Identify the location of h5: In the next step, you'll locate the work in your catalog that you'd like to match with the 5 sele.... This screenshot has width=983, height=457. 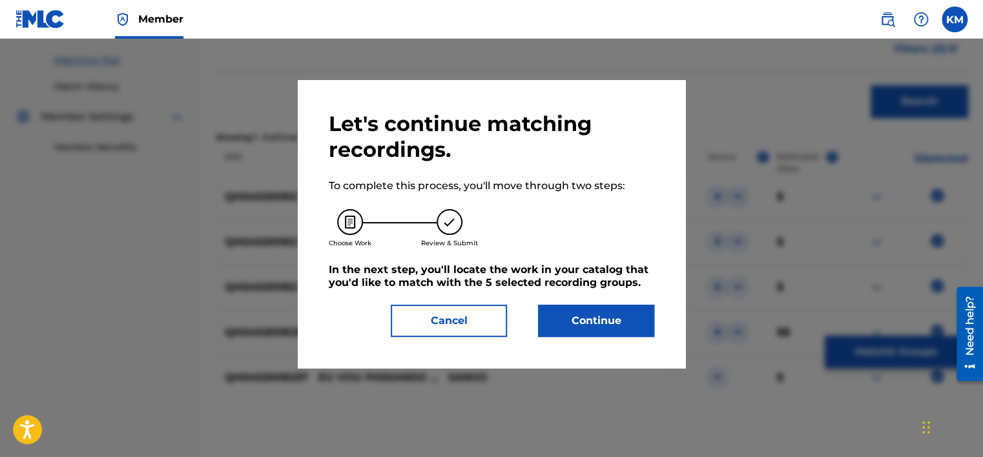
(492, 277).